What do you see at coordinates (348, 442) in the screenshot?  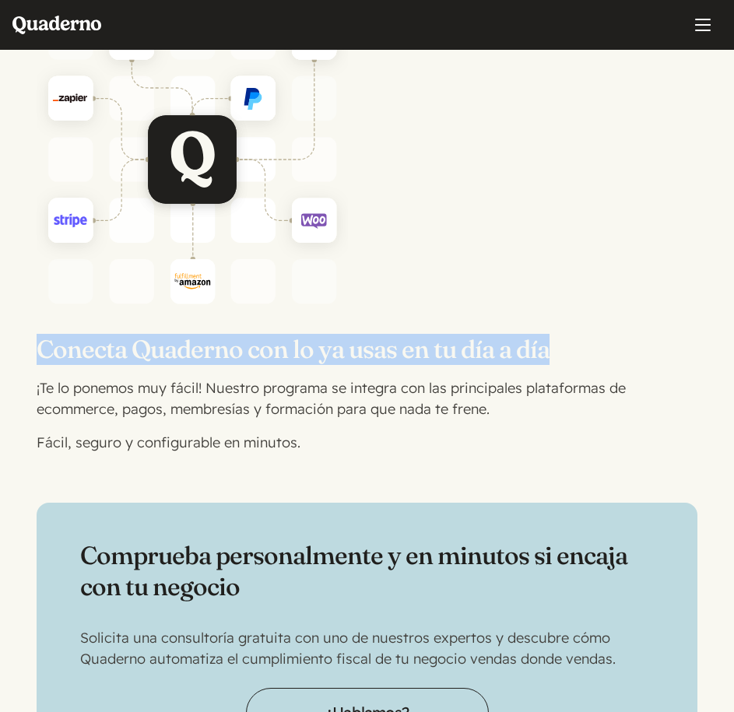 I see `p: Fácil, seguro y configurable en minutos.` at bounding box center [348, 442].